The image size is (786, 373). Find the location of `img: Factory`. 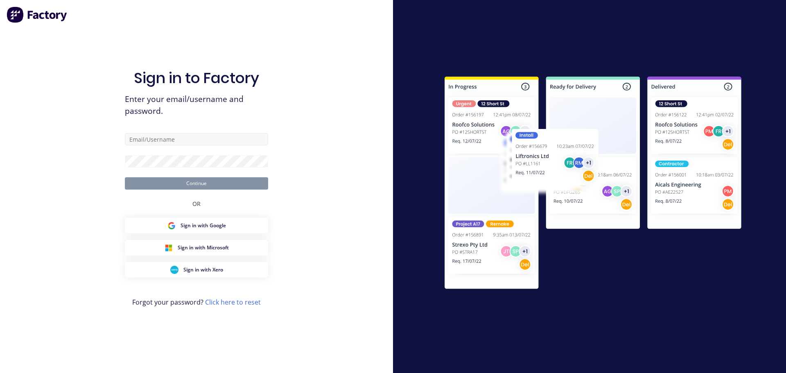

img: Factory is located at coordinates (37, 15).